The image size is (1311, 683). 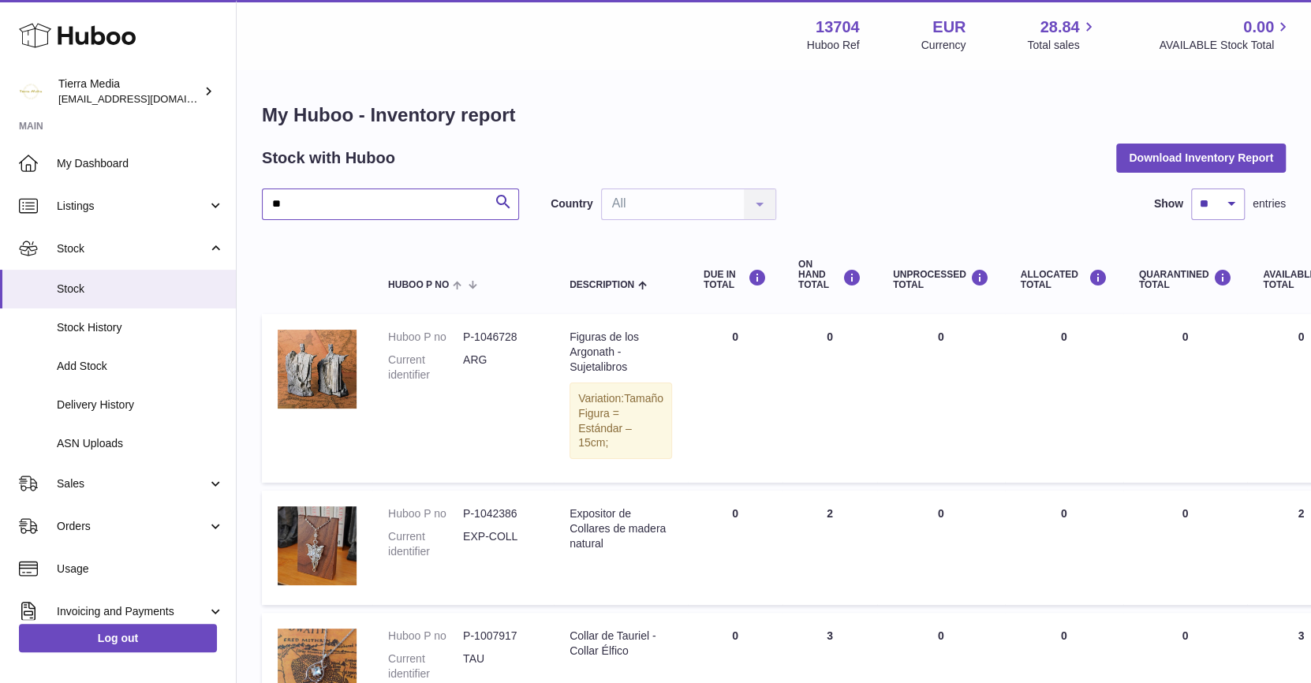 I want to click on span: entries, so click(x=1269, y=204).